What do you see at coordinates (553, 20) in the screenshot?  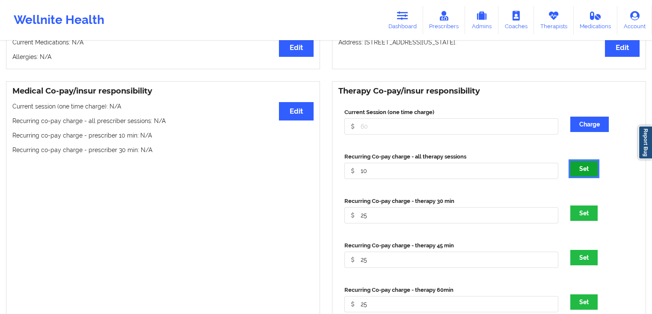 I see `a: Therapists` at bounding box center [553, 20].